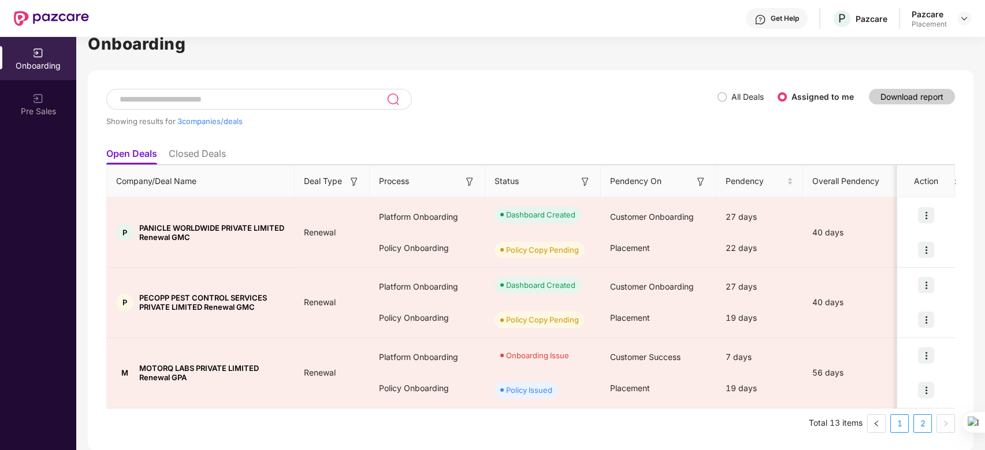 Image resolution: width=985 pixels, height=450 pixels. What do you see at coordinates (125, 373) in the screenshot?
I see `div: M` at bounding box center [125, 373].